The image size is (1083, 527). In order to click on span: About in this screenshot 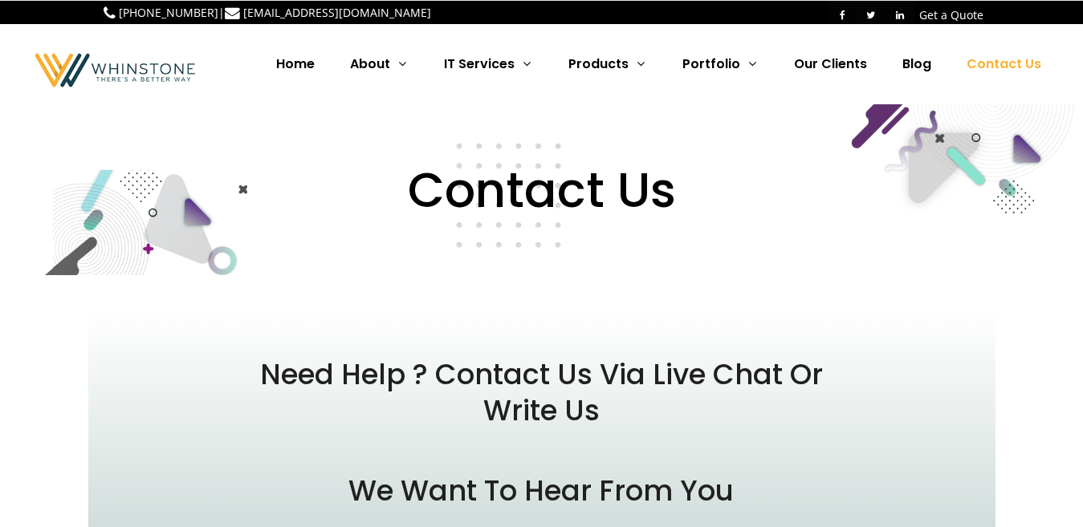, I will do `click(370, 63)`.